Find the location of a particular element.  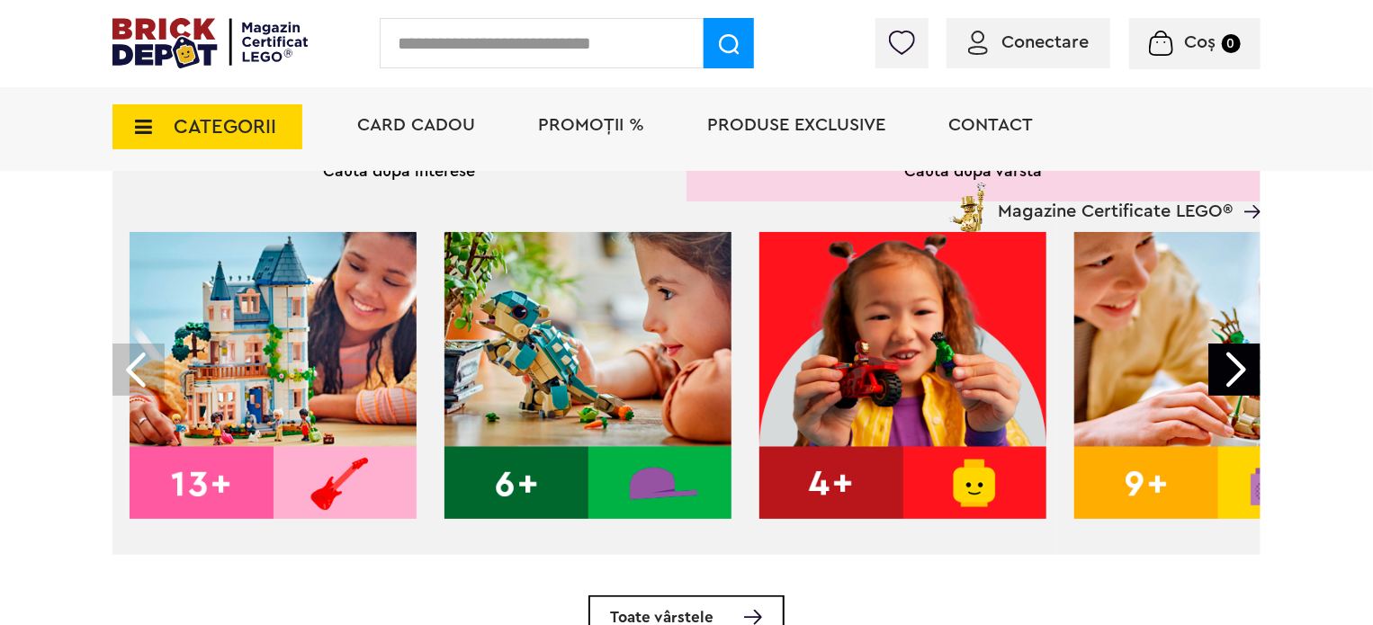

span: PROMOȚII % is located at coordinates (591, 125).